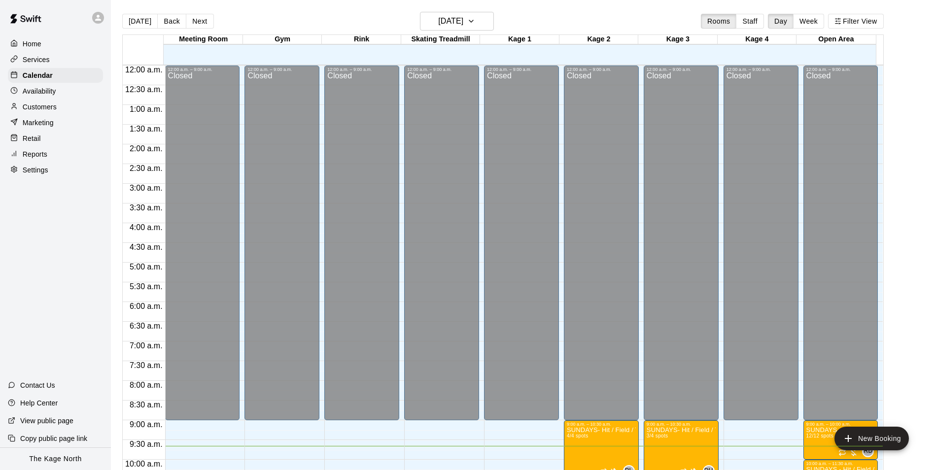  What do you see at coordinates (820, 436) in the screenshot?
I see `span: 12/12 spots filled` at bounding box center [820, 436].